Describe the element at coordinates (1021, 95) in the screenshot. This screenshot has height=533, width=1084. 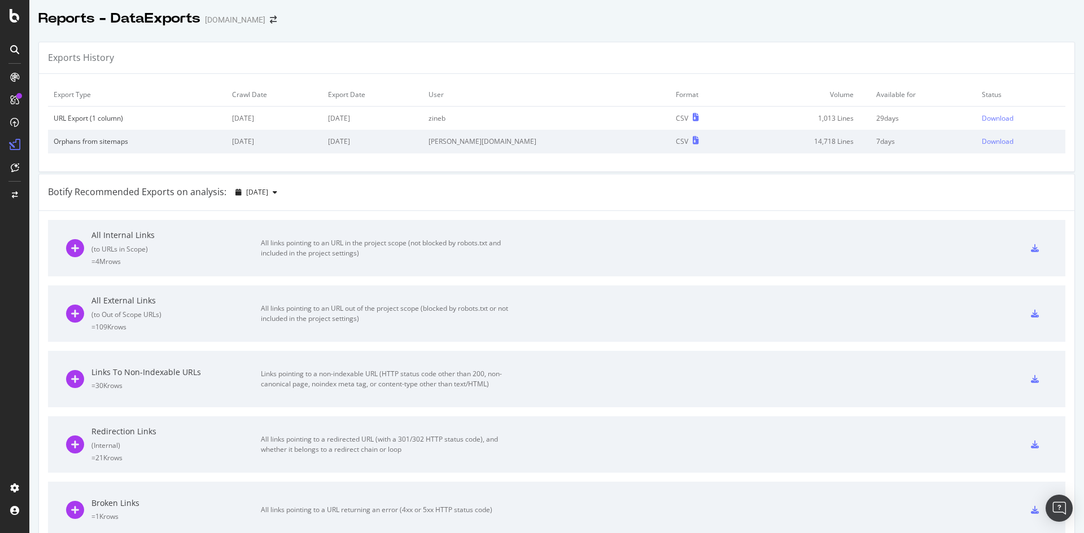
I see `td: Status` at that location.